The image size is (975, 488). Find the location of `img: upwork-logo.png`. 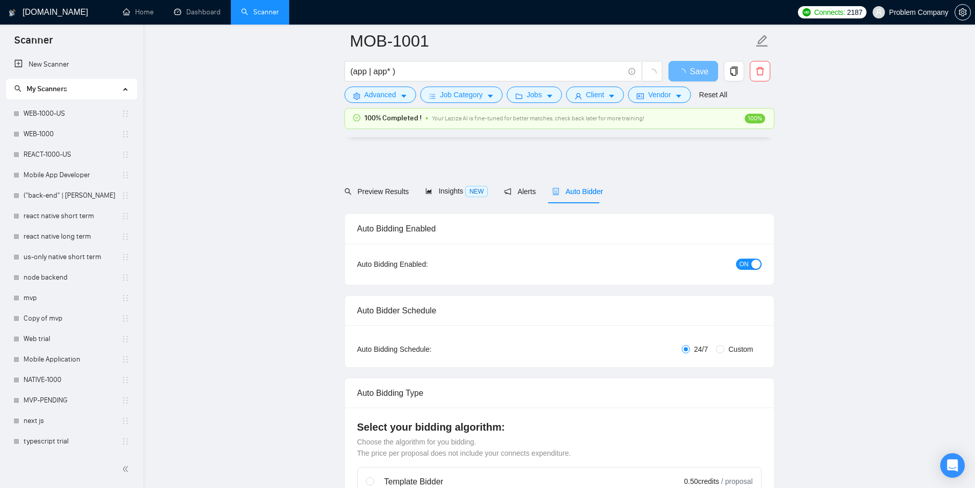

img: upwork-logo.png is located at coordinates (807, 12).